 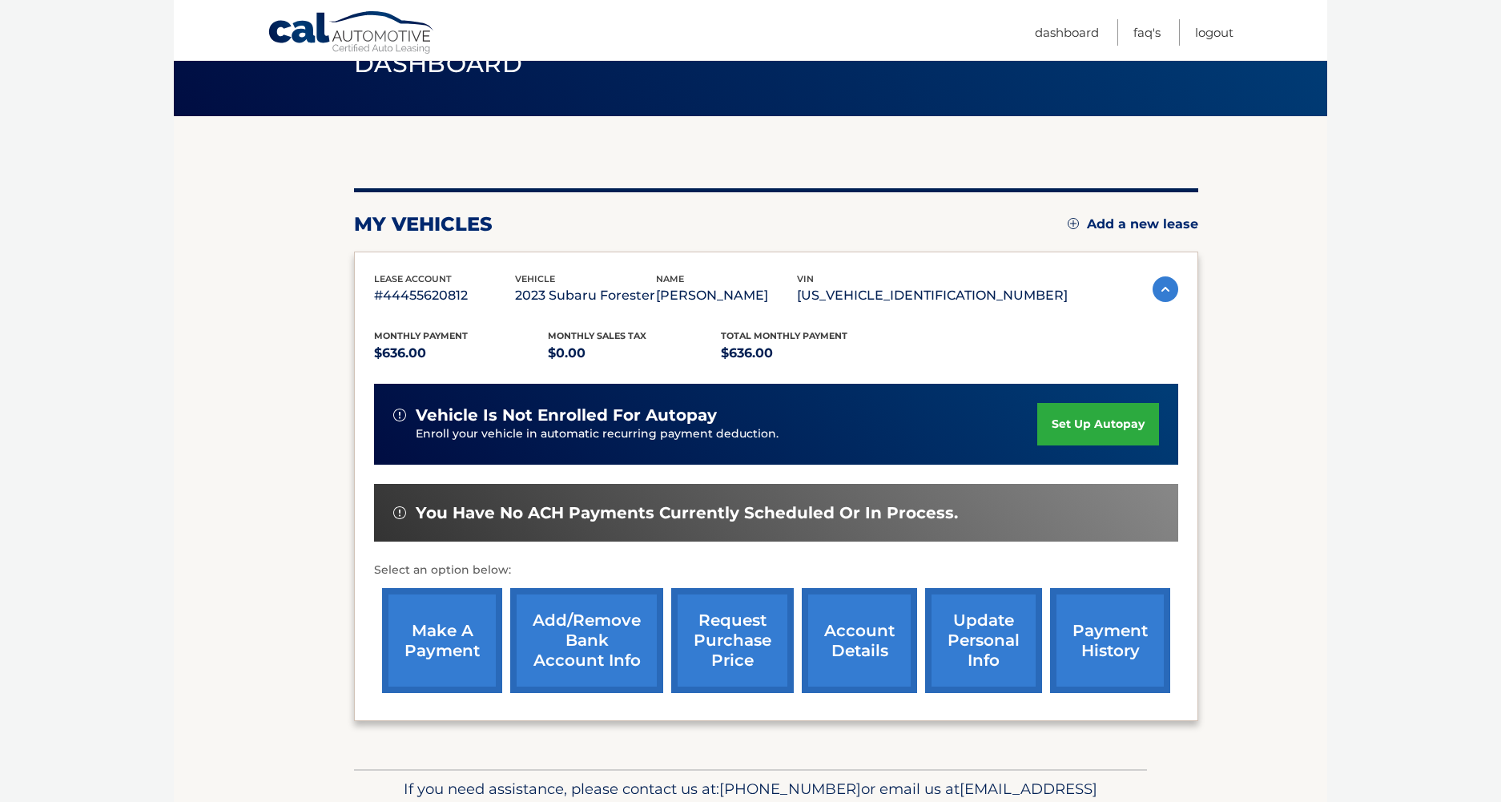 What do you see at coordinates (597, 336) in the screenshot?
I see `span: Monthly sales Tax` at bounding box center [597, 336].